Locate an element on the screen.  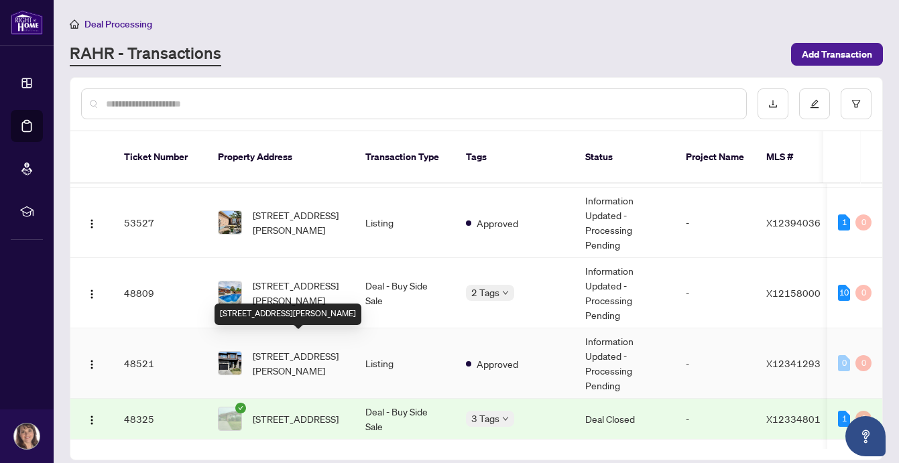
span: X12341293 is located at coordinates (793, 363).